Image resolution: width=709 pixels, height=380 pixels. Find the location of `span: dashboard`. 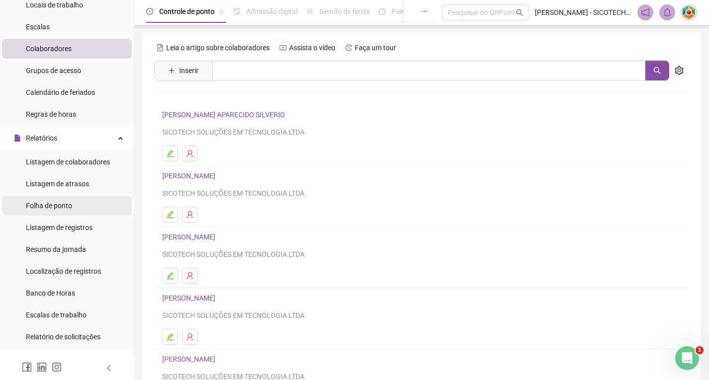

span: dashboard is located at coordinates (382, 11).